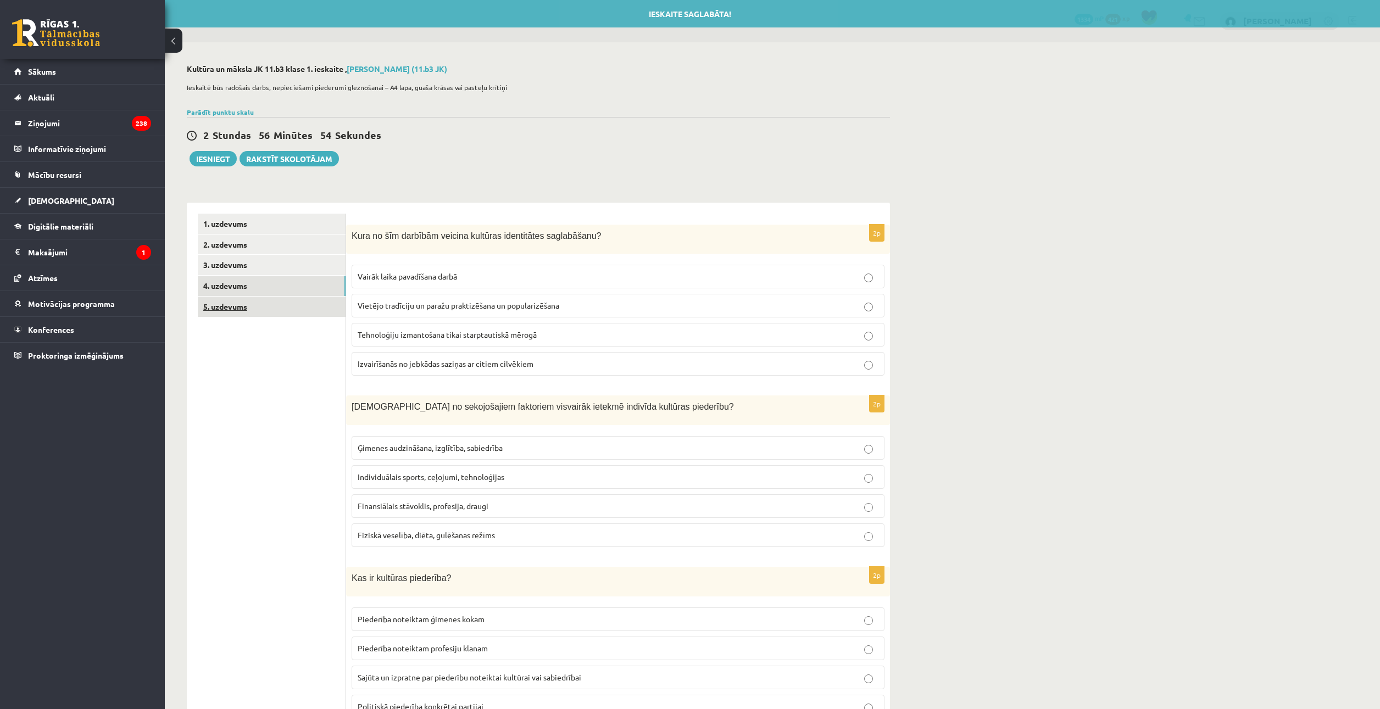 The height and width of the screenshot is (709, 1380). What do you see at coordinates (90, 252) in the screenshot?
I see `legend: Maksājumi` at bounding box center [90, 252].